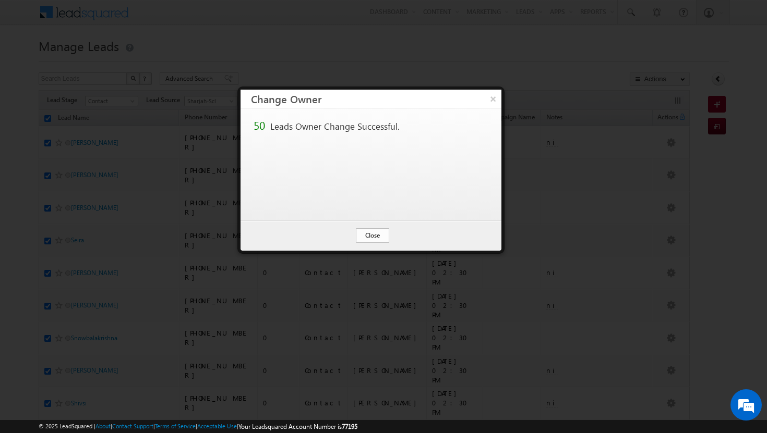 The image size is (767, 433). Describe the element at coordinates (175, 426) in the screenshot. I see `a: Terms of Service` at that location.